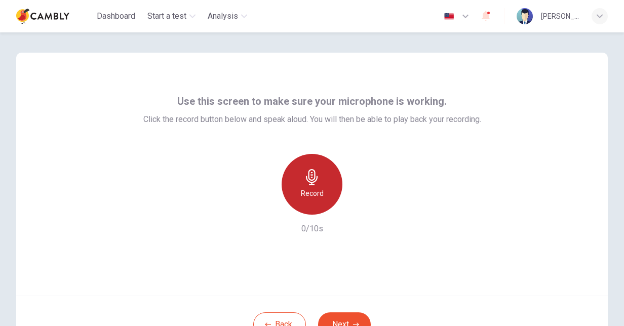 The height and width of the screenshot is (326, 624). What do you see at coordinates (312, 184) in the screenshot?
I see `button: Record` at bounding box center [312, 184].